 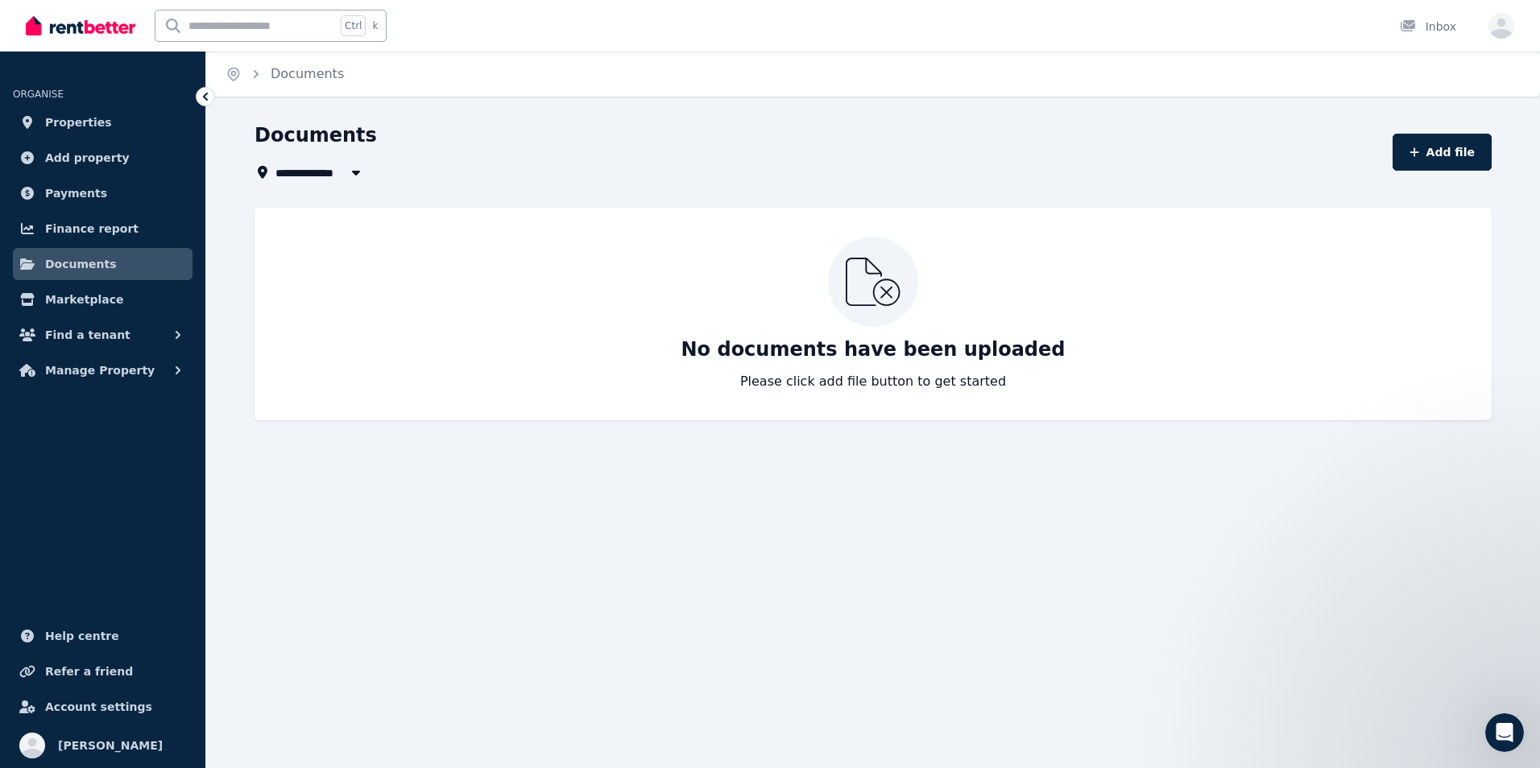 What do you see at coordinates (353, 26) in the screenshot?
I see `span: Ctrl` at bounding box center [353, 26].